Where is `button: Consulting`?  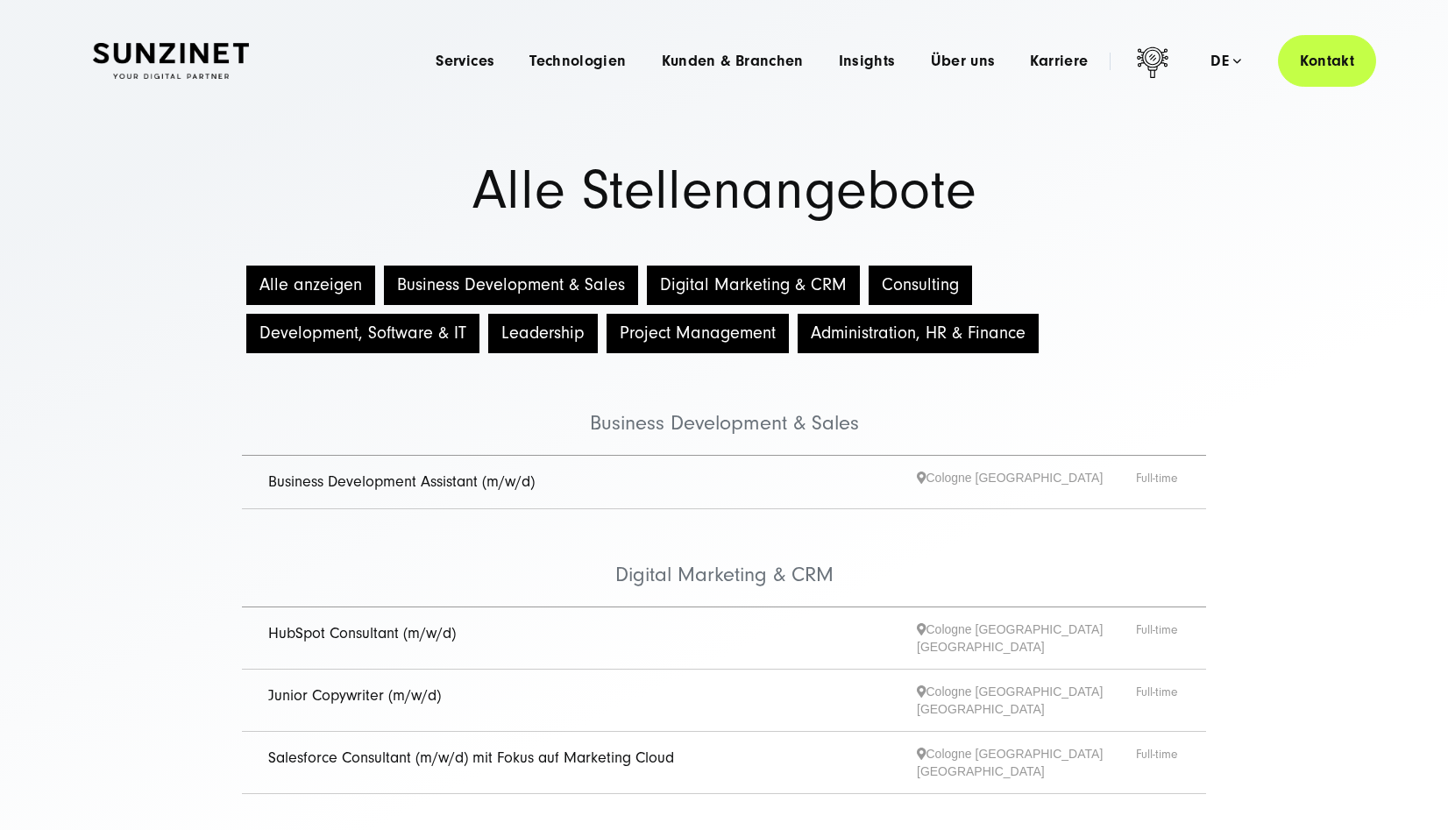 button: Consulting is located at coordinates (920, 285).